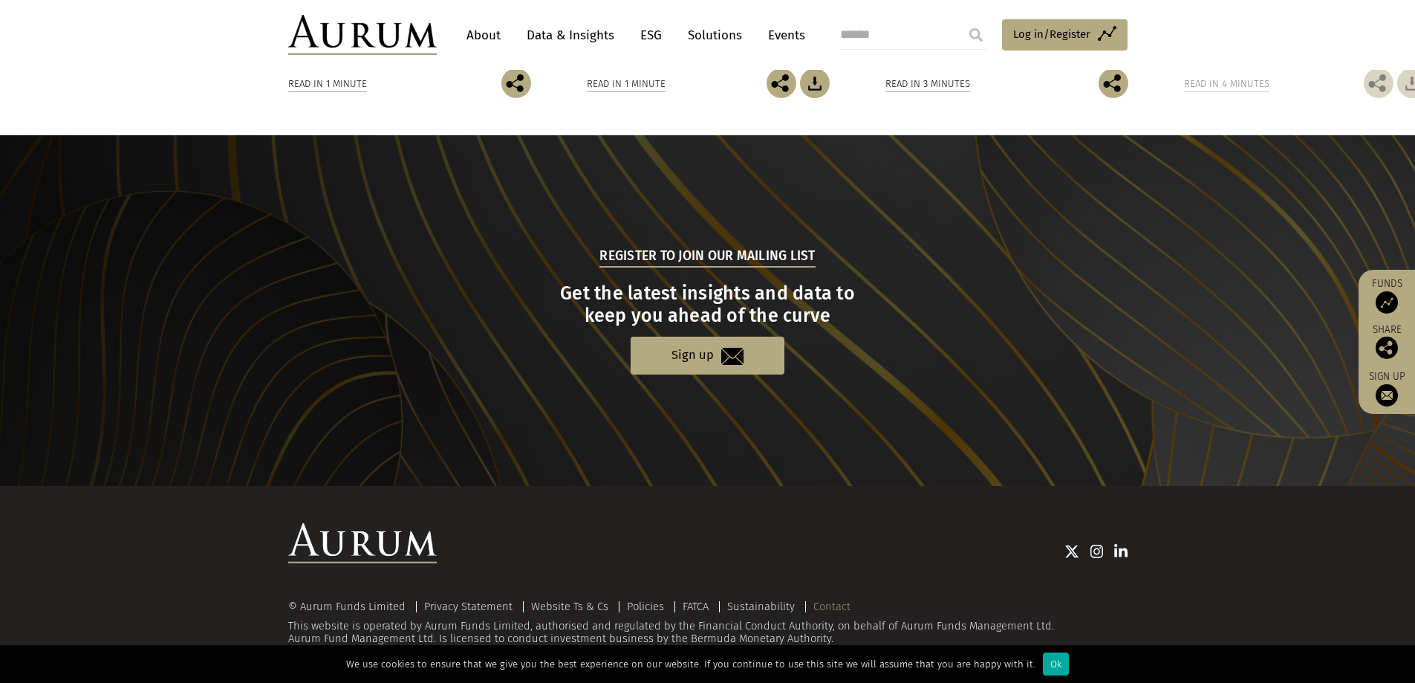 The height and width of the screenshot is (683, 1415). I want to click on img: Instagram icon, so click(1097, 551).